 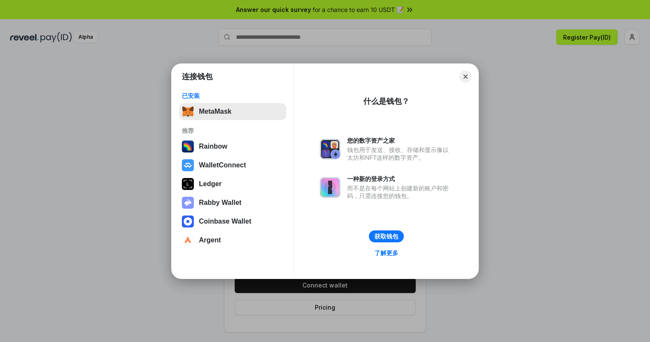 I want to click on button: 获取钱包, so click(x=386, y=236).